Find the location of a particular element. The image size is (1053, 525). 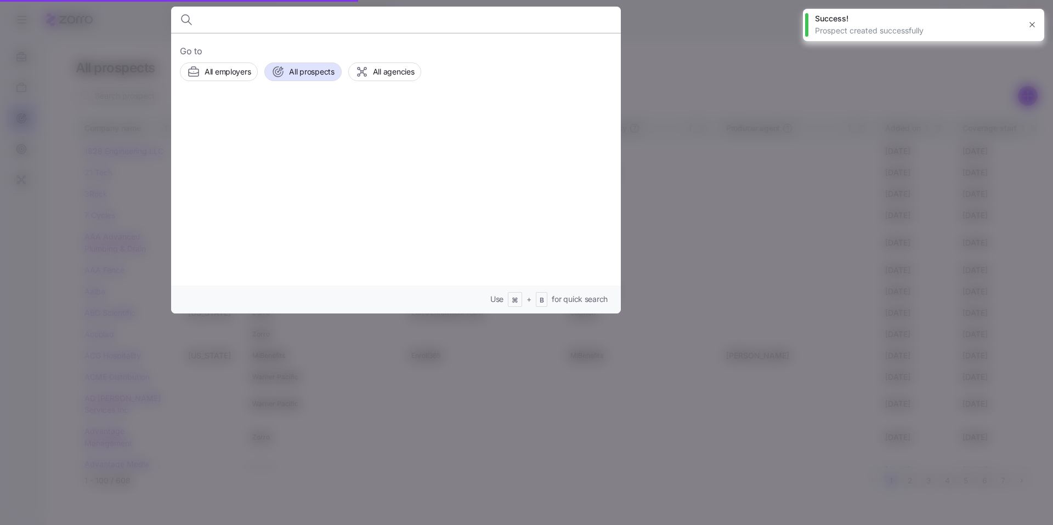

span: All prospects is located at coordinates (311, 72).